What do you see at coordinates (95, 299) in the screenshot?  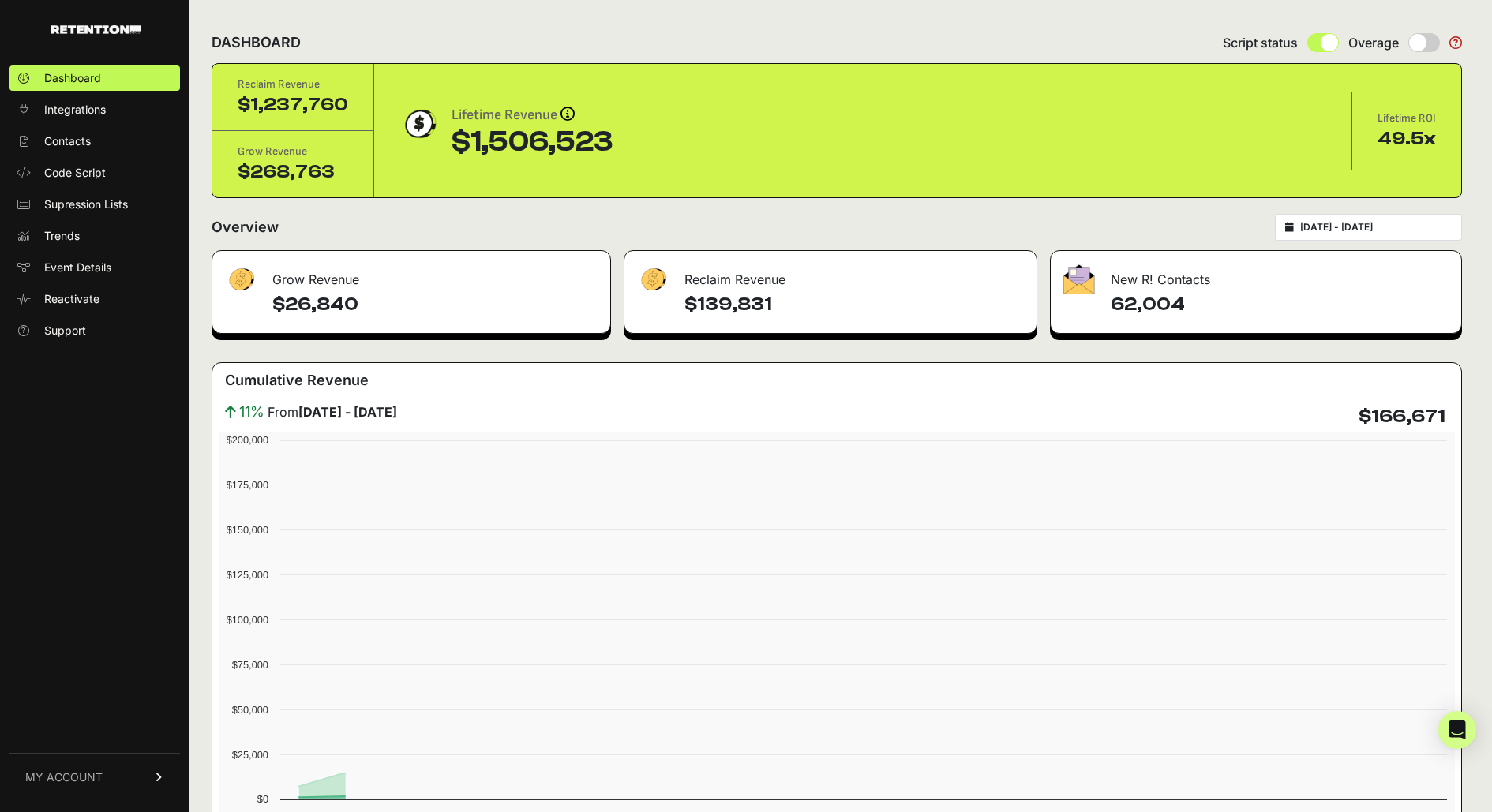 I see `a: Reactivate` at bounding box center [95, 299].